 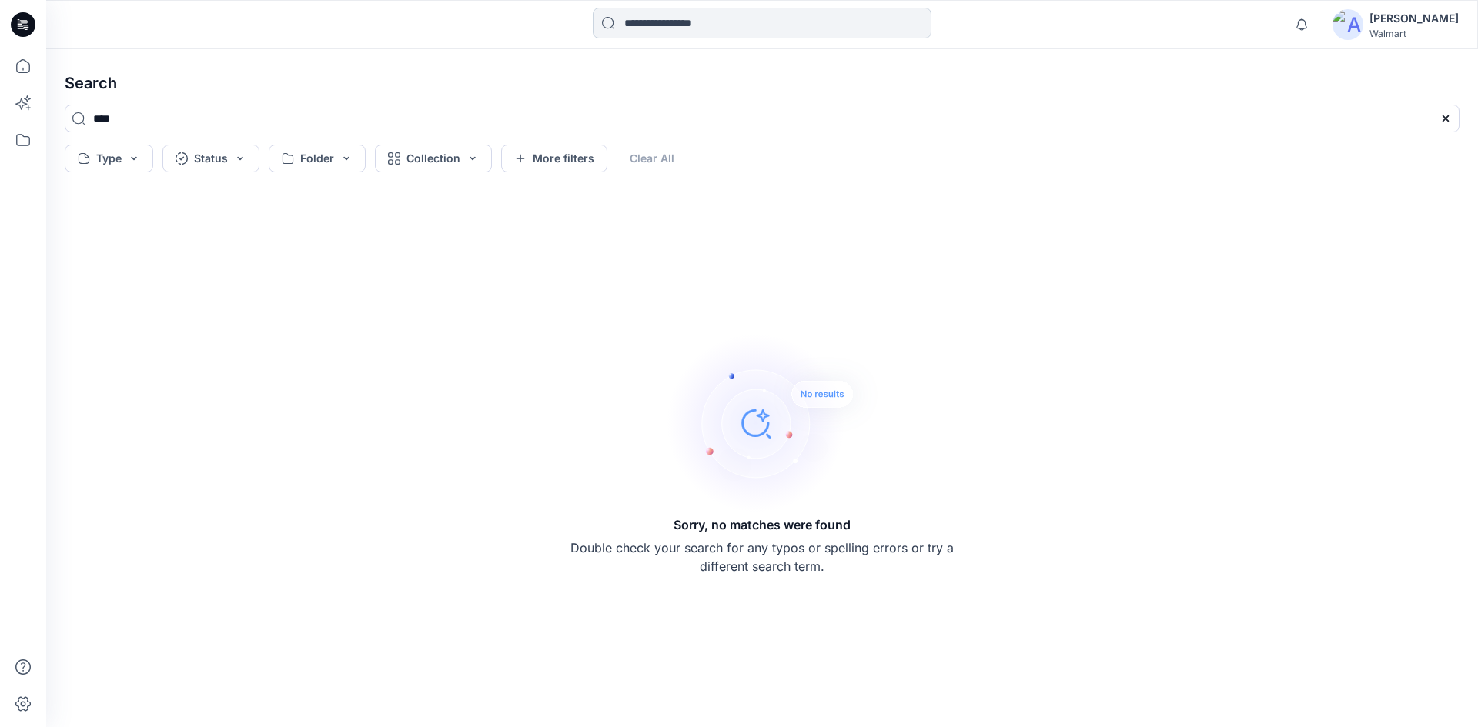 I want to click on button: More filters, so click(x=554, y=159).